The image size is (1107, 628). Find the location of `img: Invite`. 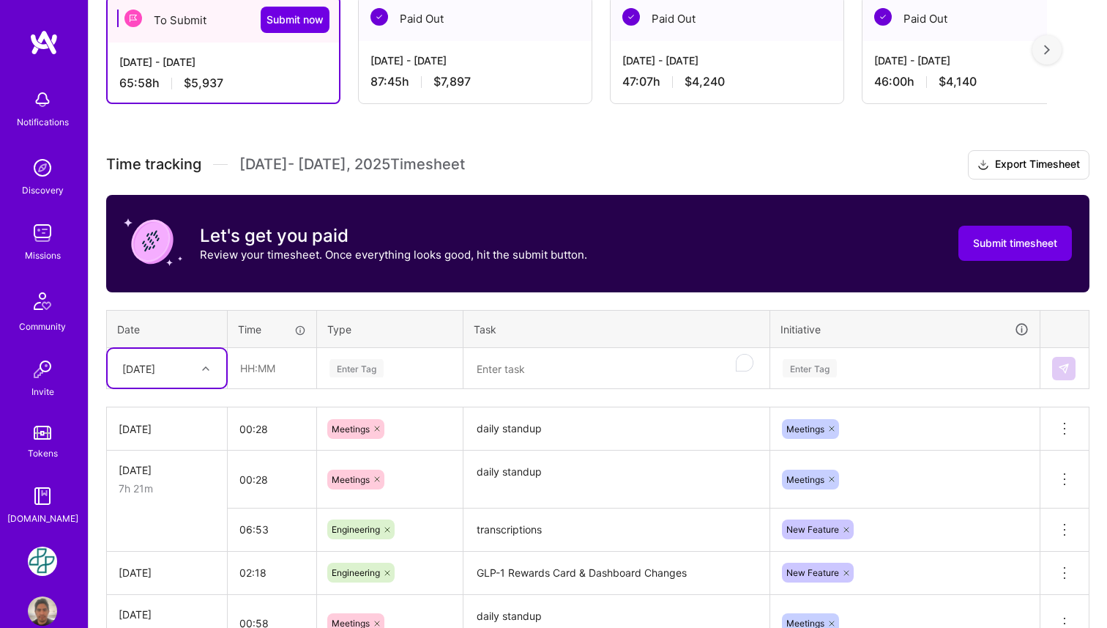

img: Invite is located at coordinates (42, 369).